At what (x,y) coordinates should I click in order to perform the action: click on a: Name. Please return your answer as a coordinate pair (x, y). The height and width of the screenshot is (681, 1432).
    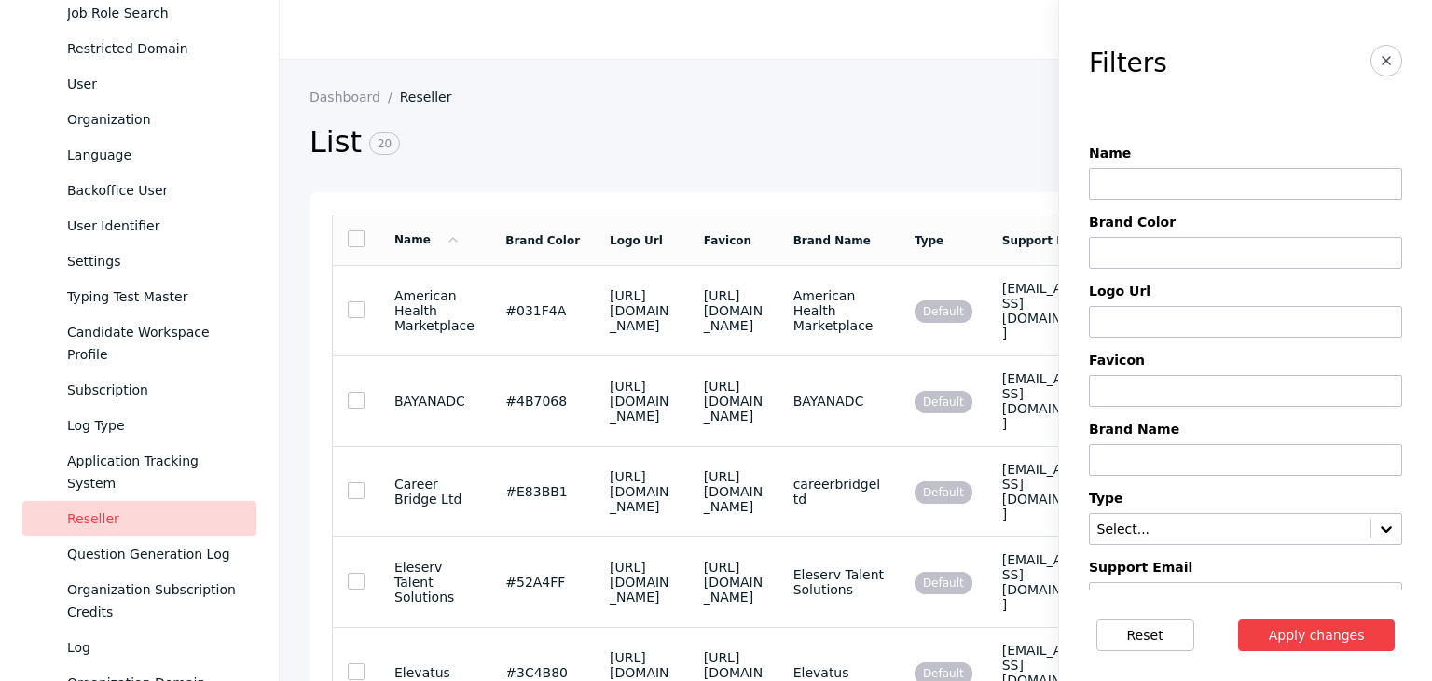
    Looking at the image, I should click on (427, 240).